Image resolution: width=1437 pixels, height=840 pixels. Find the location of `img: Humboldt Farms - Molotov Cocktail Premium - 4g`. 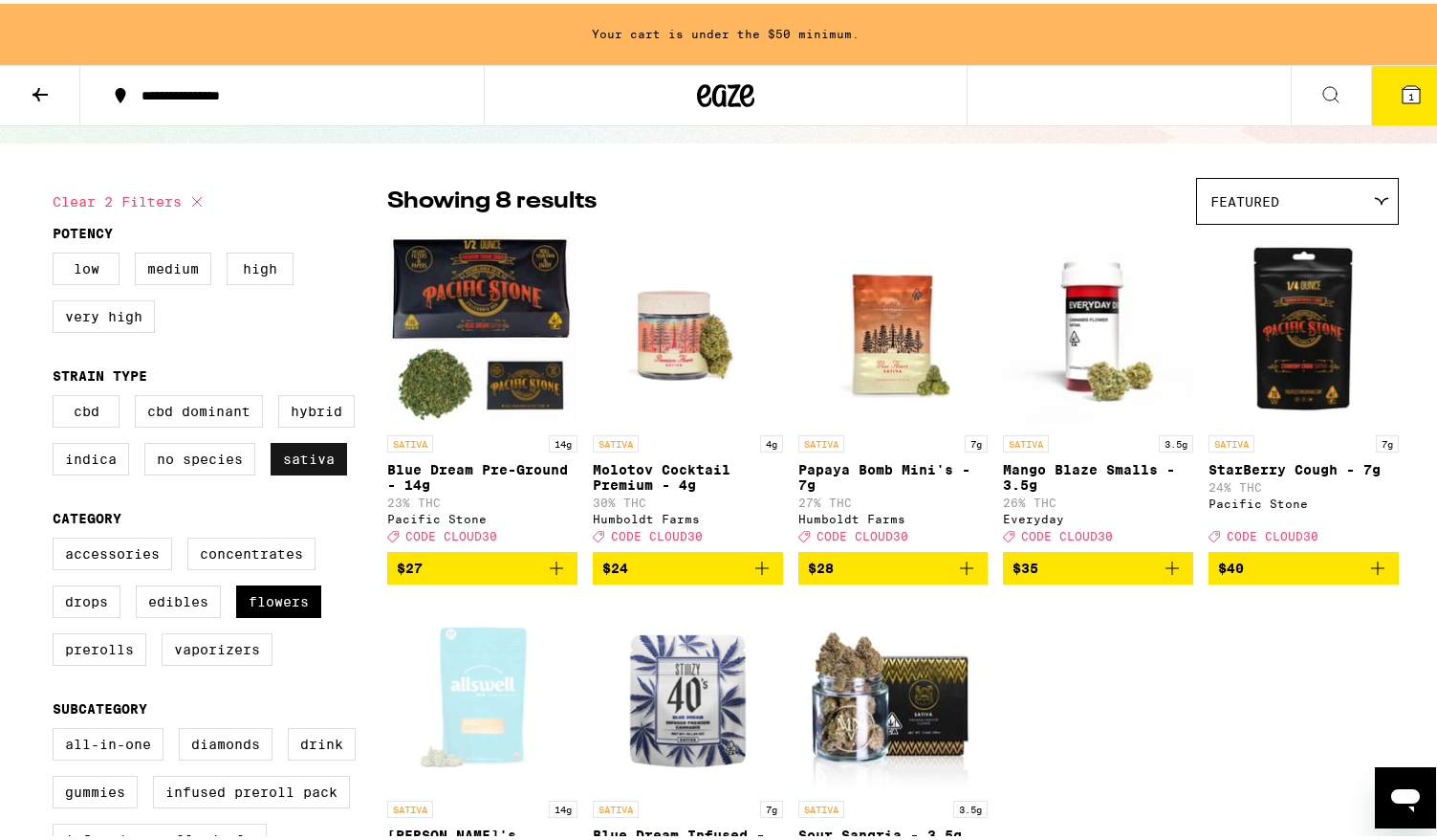

img: Humboldt Farms - Molotov Cocktail Premium - 4g is located at coordinates (688, 326).